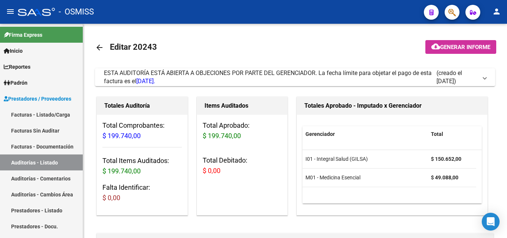 The image size is (507, 238). Describe the element at coordinates (337, 159) in the screenshot. I see `span: I01 - Integral Salud (GILSA)` at that location.